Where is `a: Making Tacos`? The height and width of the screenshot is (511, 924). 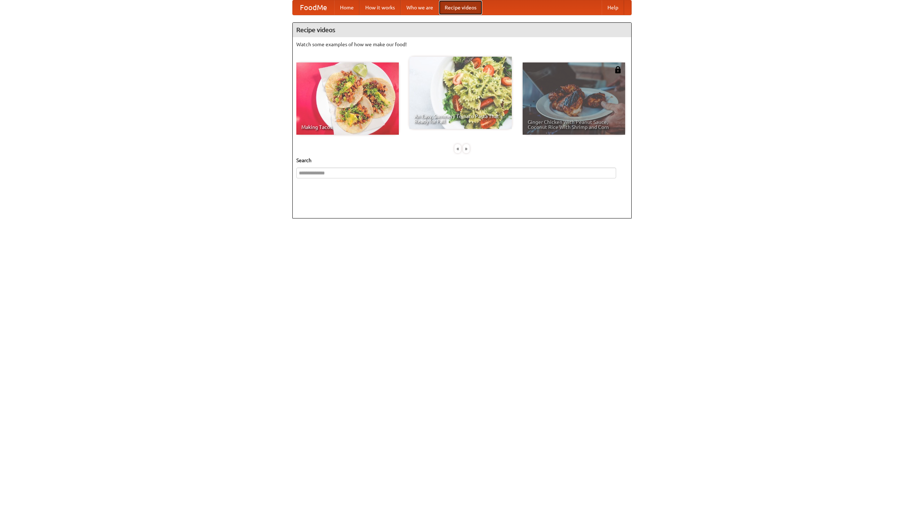
a: Making Tacos is located at coordinates (348, 99).